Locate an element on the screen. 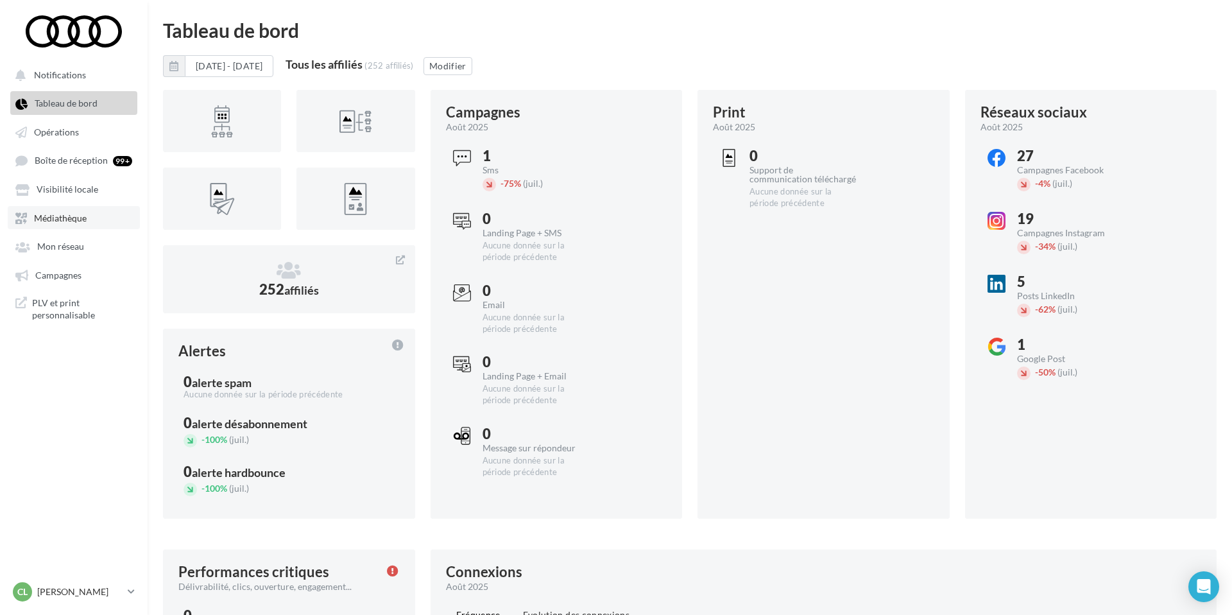  span: Campagnes is located at coordinates (58, 275).